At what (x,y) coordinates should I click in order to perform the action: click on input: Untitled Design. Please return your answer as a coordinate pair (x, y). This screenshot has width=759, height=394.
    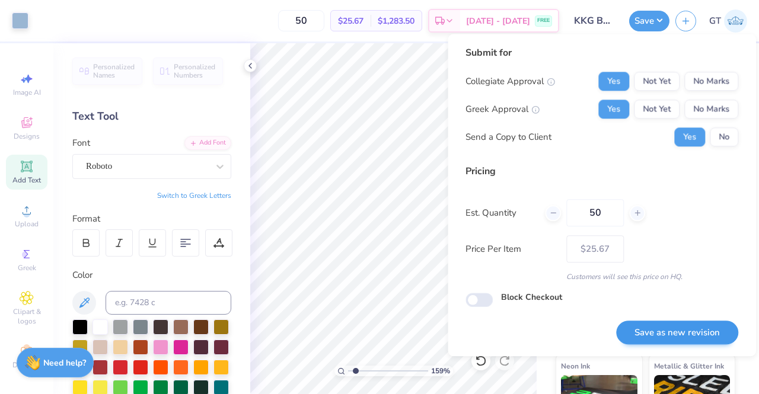
    Looking at the image, I should click on (594, 21).